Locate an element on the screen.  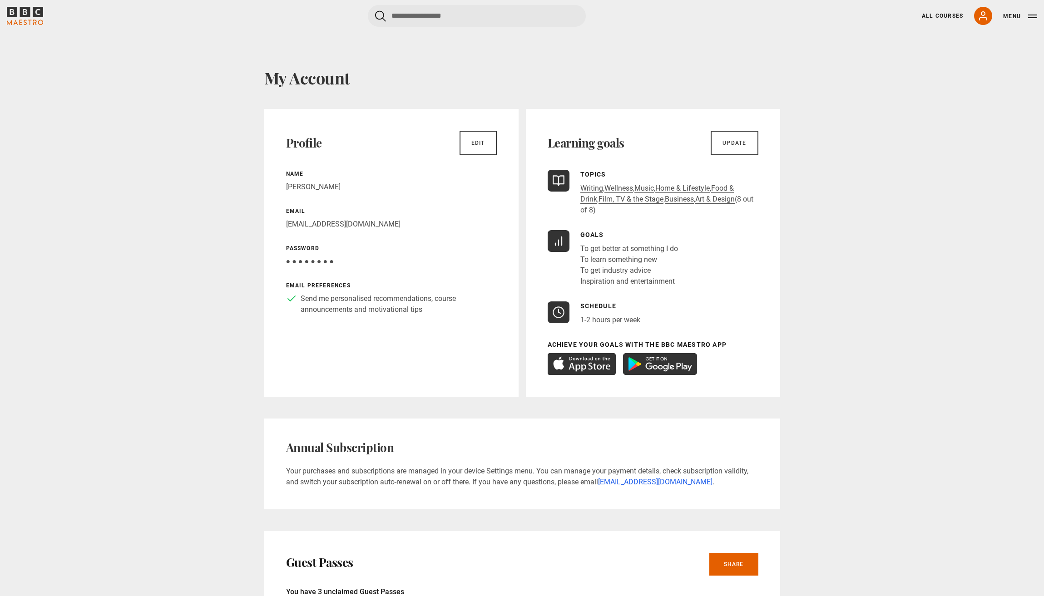
p: Name is located at coordinates (392, 174).